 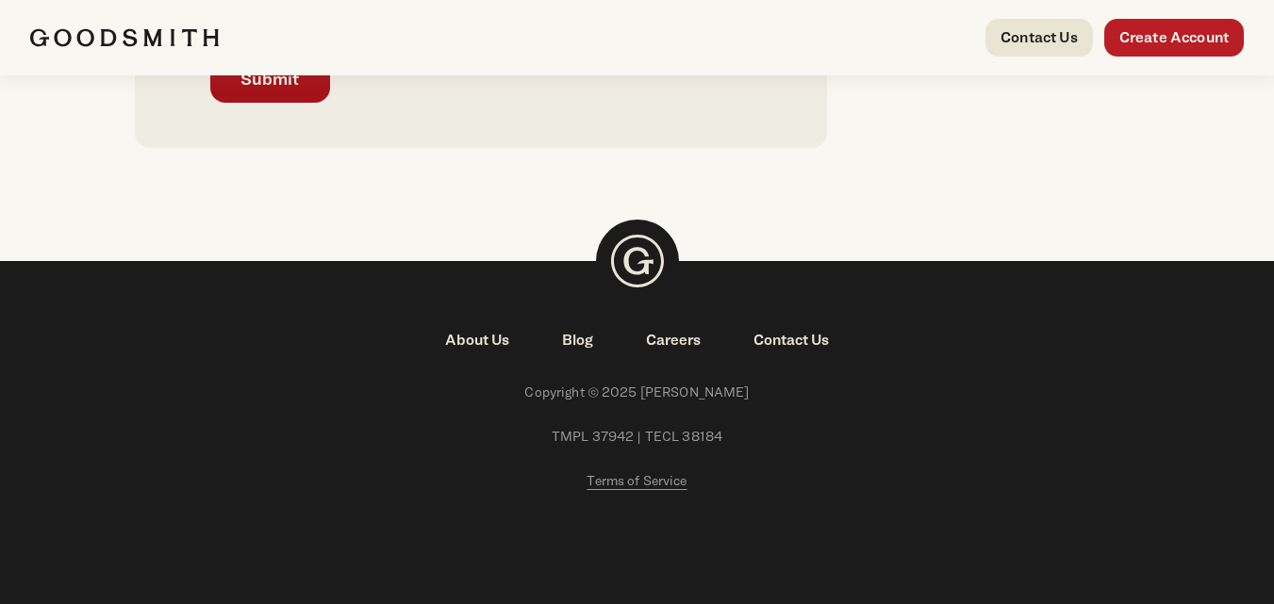 I want to click on a: Terms of Service, so click(x=636, y=481).